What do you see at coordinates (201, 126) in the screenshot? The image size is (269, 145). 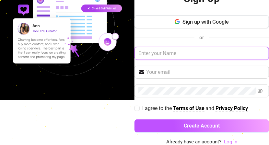 I see `span: Create Account` at bounding box center [201, 126].